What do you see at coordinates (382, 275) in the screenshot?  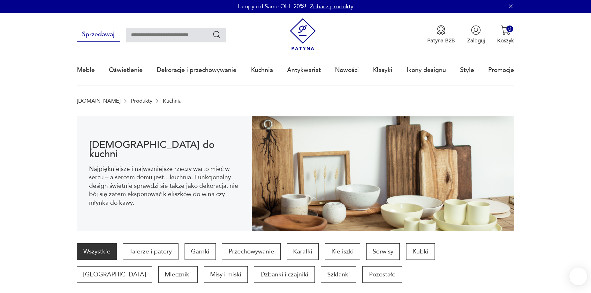 I see `p: Pozostałe` at bounding box center [382, 275].